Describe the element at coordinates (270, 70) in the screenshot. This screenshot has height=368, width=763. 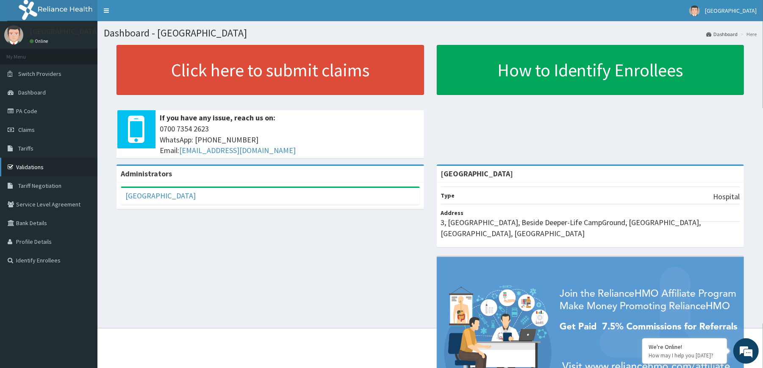
I see `a: Click here to submit claims` at that location.